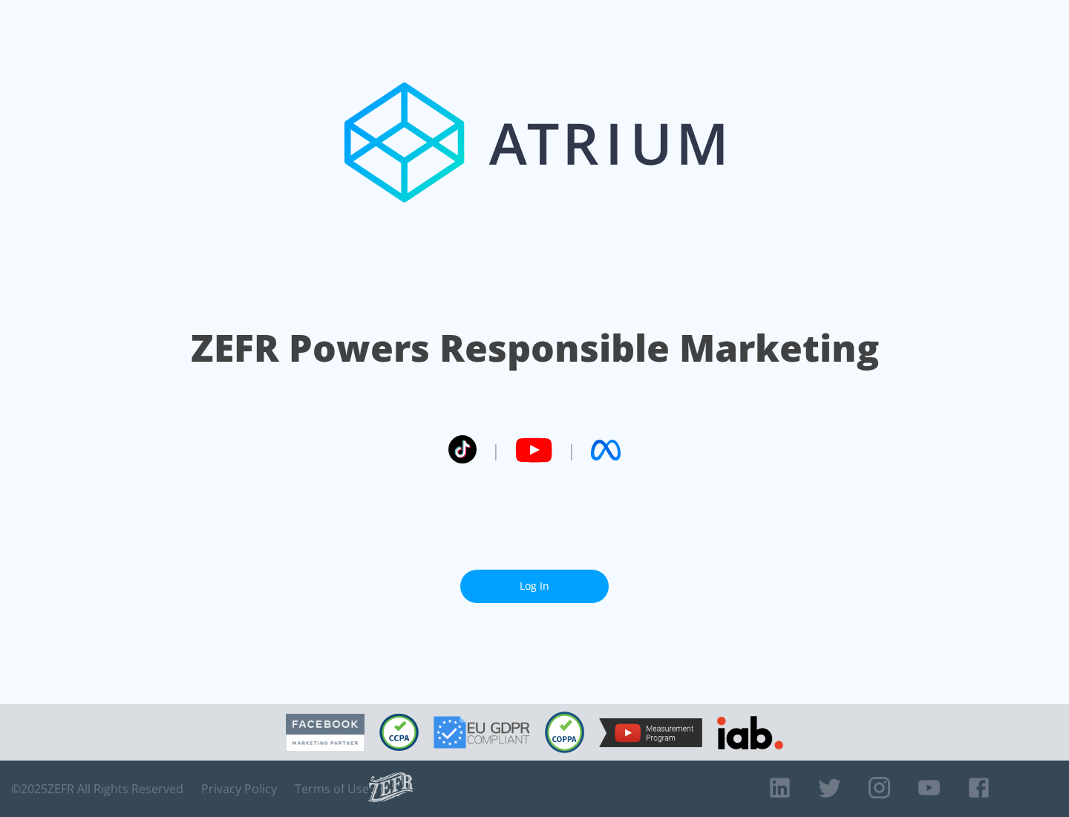  Describe the element at coordinates (535, 586) in the screenshot. I see `a: Log In` at that location.